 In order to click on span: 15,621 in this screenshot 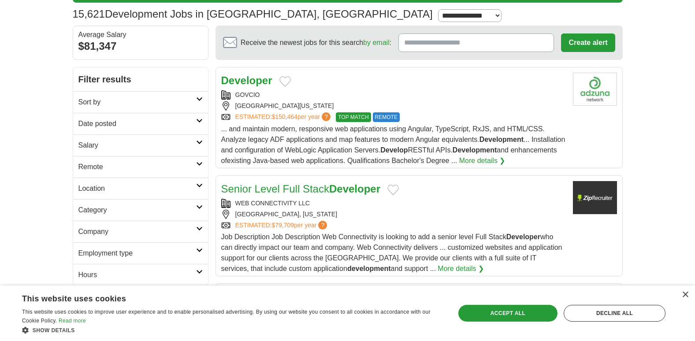, I will do `click(89, 14)`.